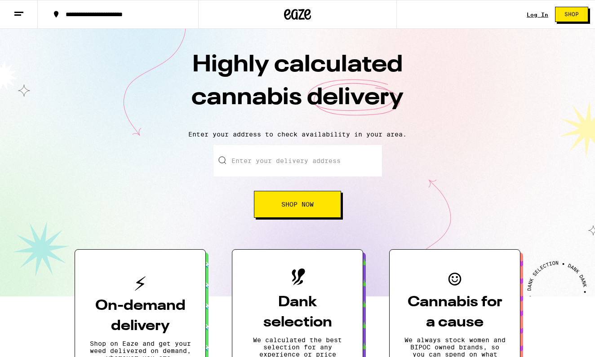 The width and height of the screenshot is (595, 357). I want to click on input: Enter your delivery address, so click(297, 161).